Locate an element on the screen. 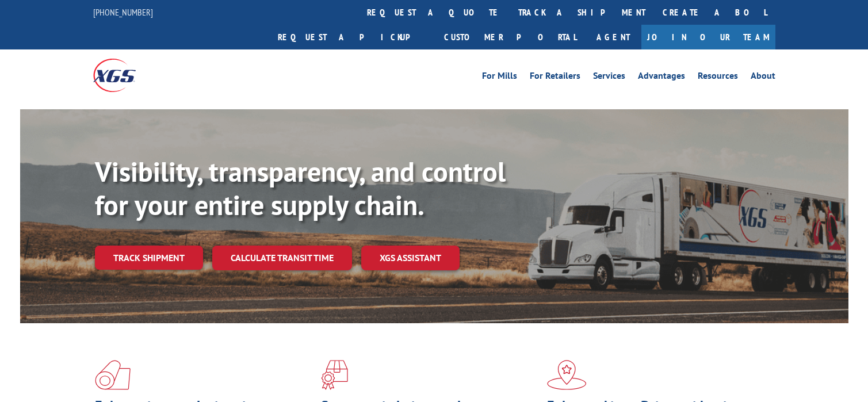 This screenshot has width=868, height=402. a: Advantages is located at coordinates (662, 78).